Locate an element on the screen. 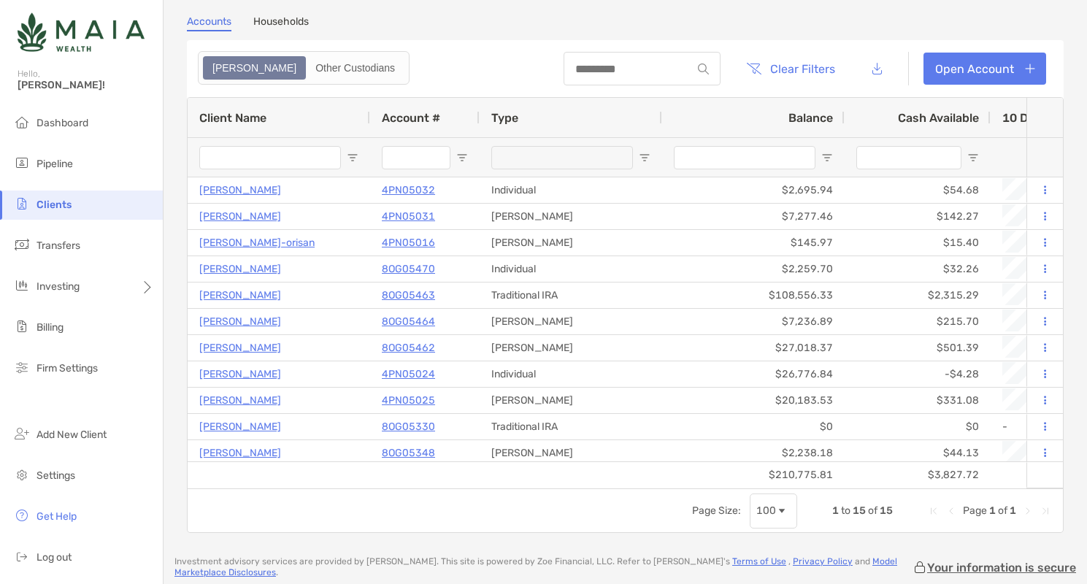  span: Pipeline is located at coordinates (55, 164).